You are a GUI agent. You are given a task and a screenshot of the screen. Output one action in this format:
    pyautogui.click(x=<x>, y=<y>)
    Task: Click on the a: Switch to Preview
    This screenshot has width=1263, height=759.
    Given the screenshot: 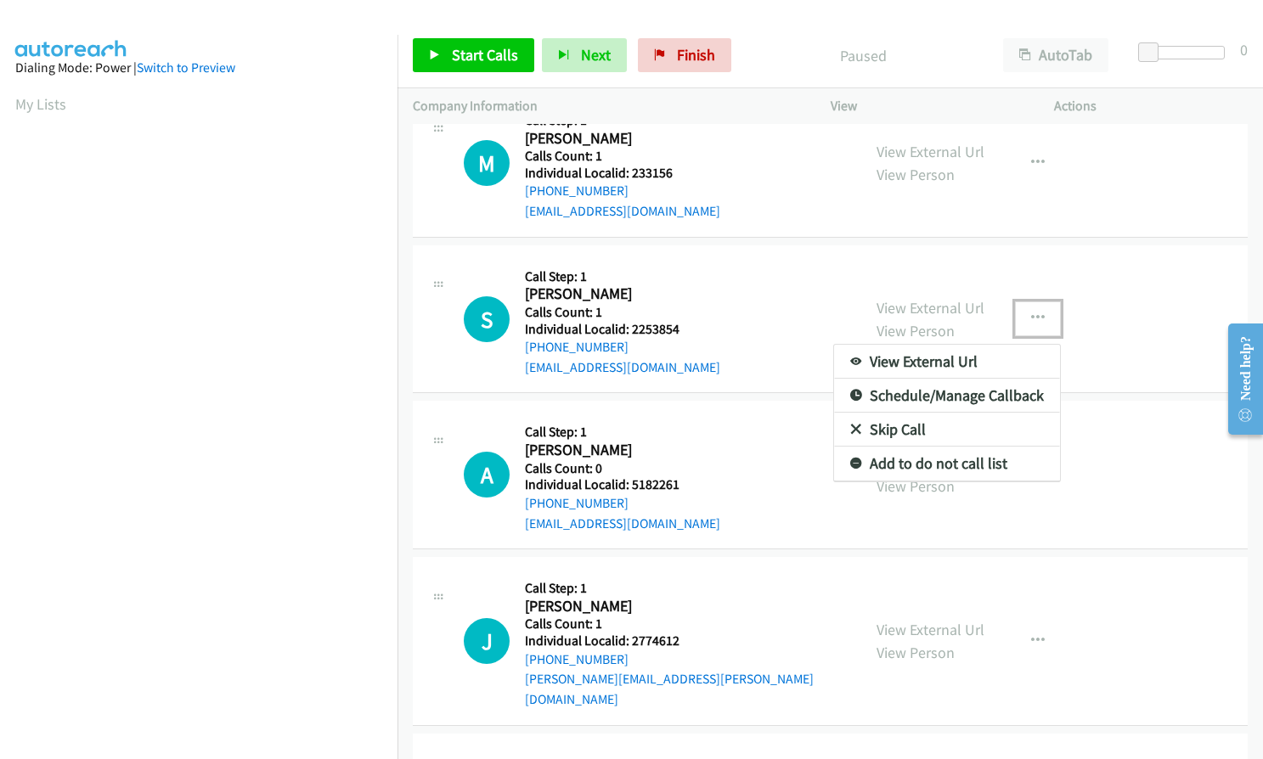 What is the action you would take?
    pyautogui.click(x=186, y=67)
    